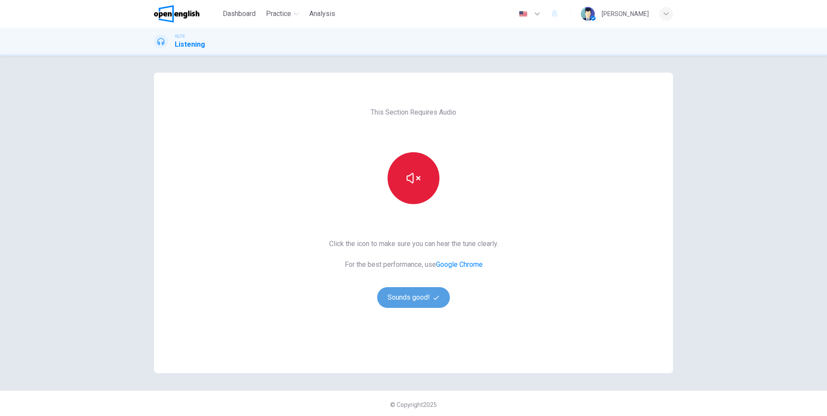 This screenshot has width=827, height=416. What do you see at coordinates (414, 265) in the screenshot?
I see `span: For the best performance, use` at bounding box center [414, 265].